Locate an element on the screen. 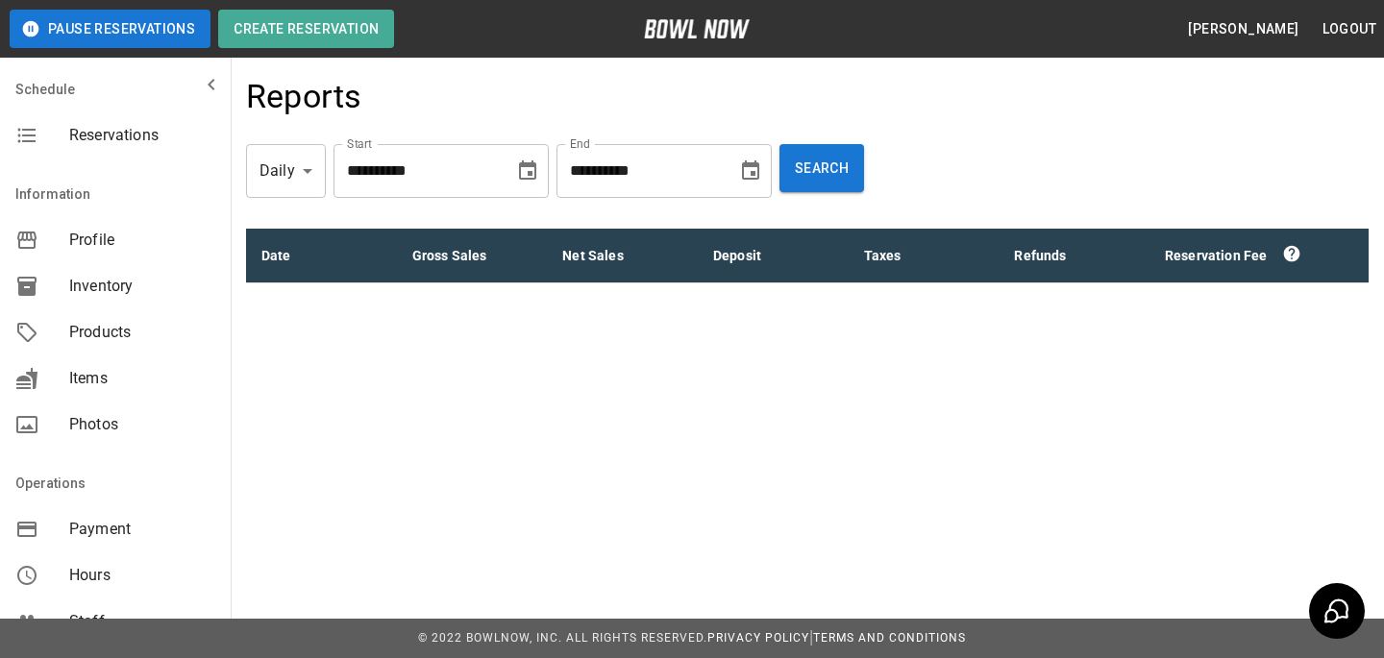  th: Net Sales is located at coordinates (622, 256).